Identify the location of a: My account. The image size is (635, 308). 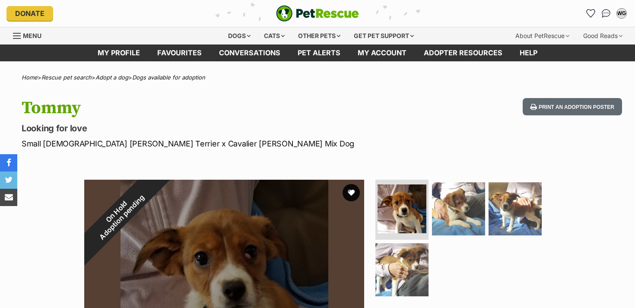
(382, 53).